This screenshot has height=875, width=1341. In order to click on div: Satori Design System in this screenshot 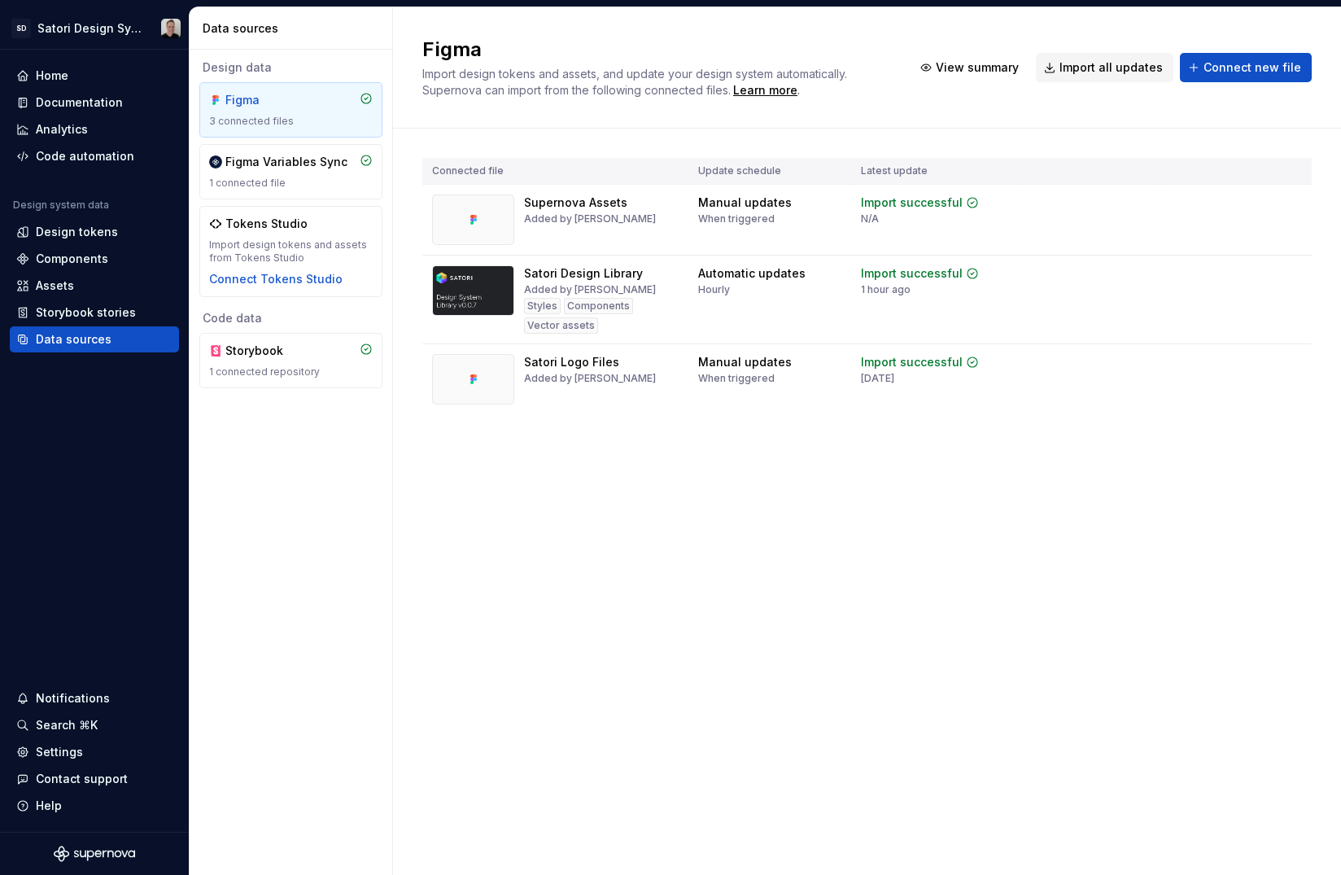, I will do `click(90, 28)`.